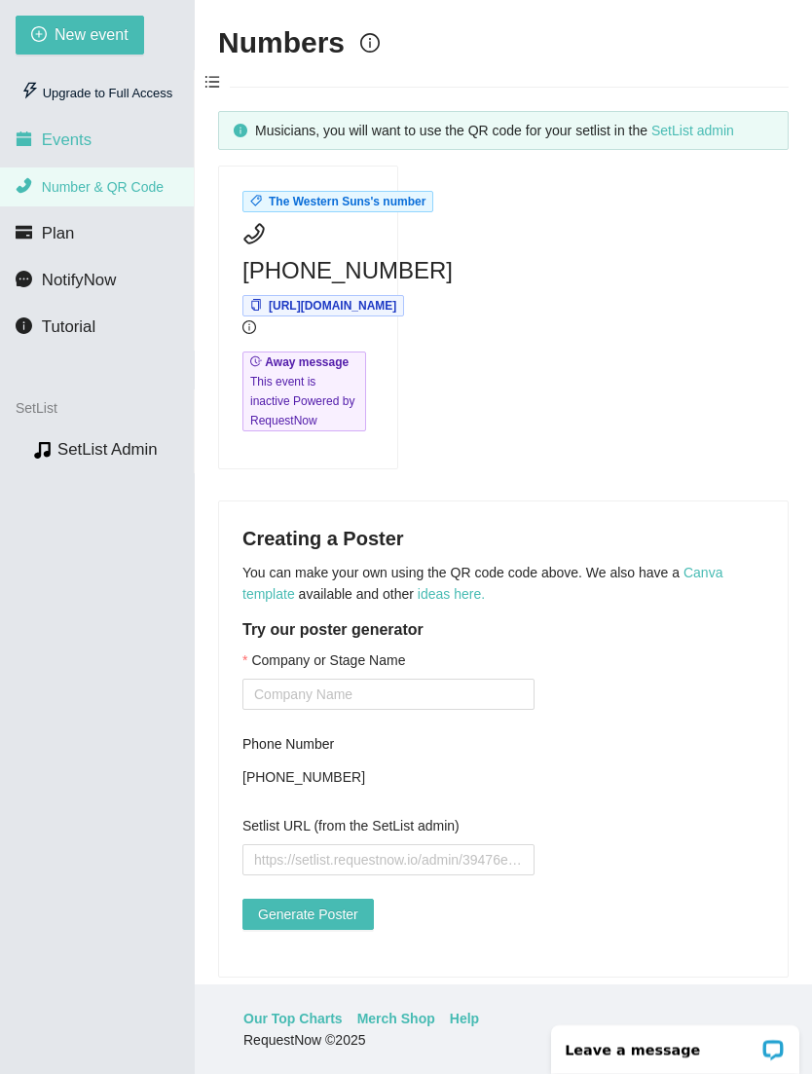 Image resolution: width=812 pixels, height=1074 pixels. Describe the element at coordinates (58, 233) in the screenshot. I see `span: Plan` at that location.